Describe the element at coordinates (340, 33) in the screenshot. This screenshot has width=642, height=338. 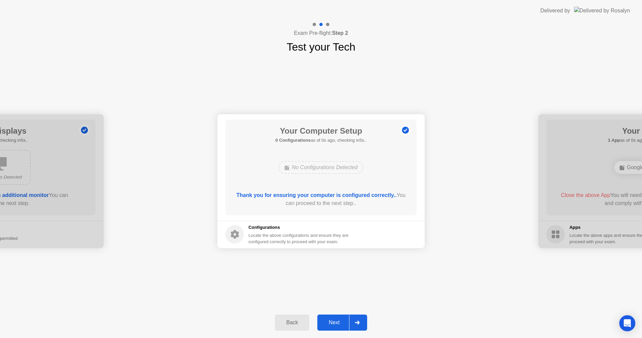
I see `b: Step 2` at that location.